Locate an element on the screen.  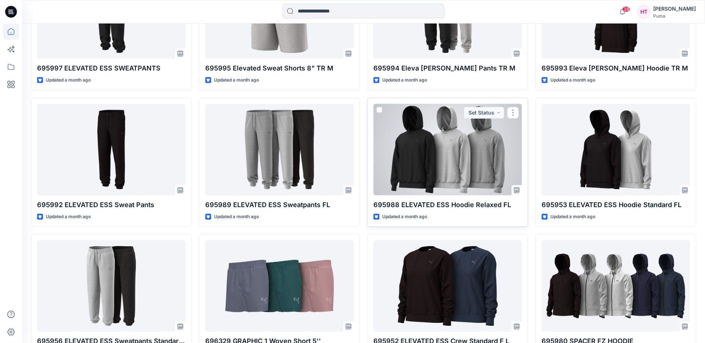
a: 695953 ELEVATED ESS Hoodie Standard FL is located at coordinates (616, 149).